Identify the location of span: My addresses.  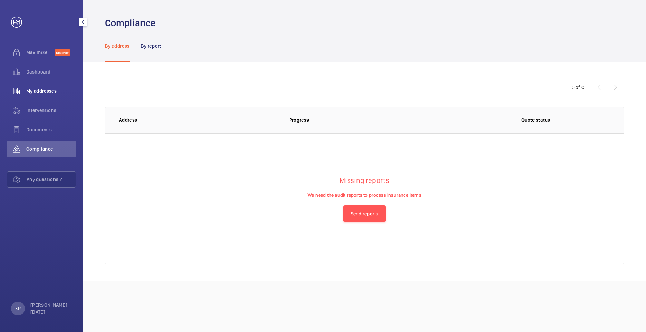
(51, 91).